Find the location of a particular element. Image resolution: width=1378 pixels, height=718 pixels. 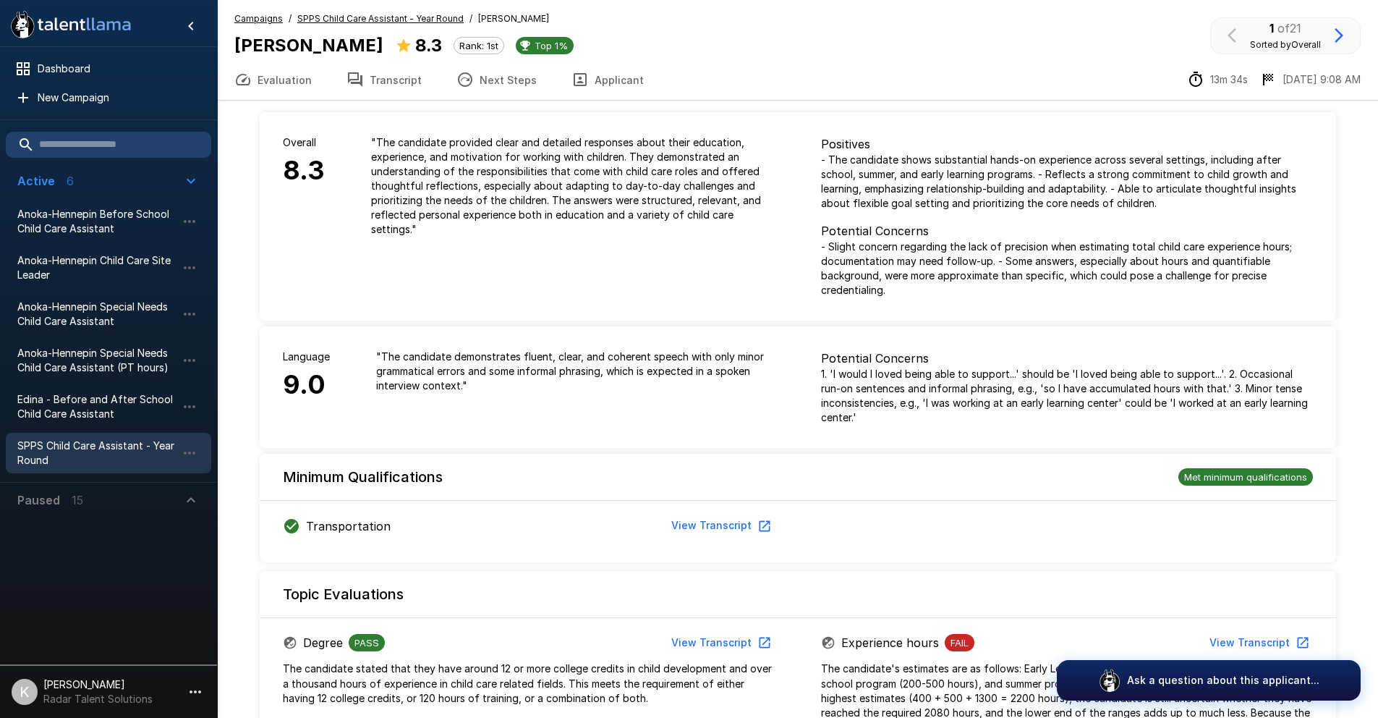

button: Ask a question about this applicant... is located at coordinates (1209, 680).